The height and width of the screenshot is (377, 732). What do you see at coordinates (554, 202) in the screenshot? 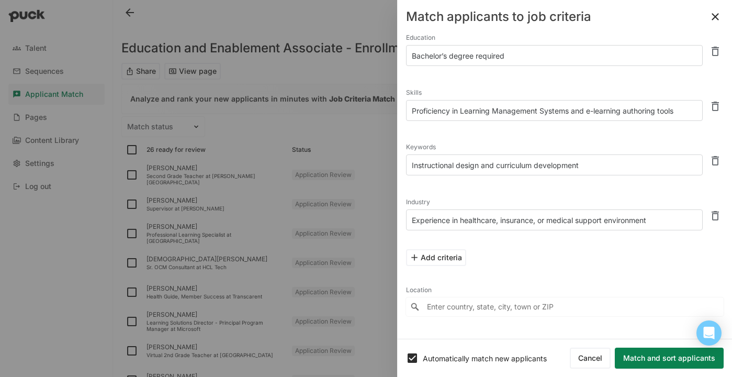
I see `div: Industry` at bounding box center [554, 202].